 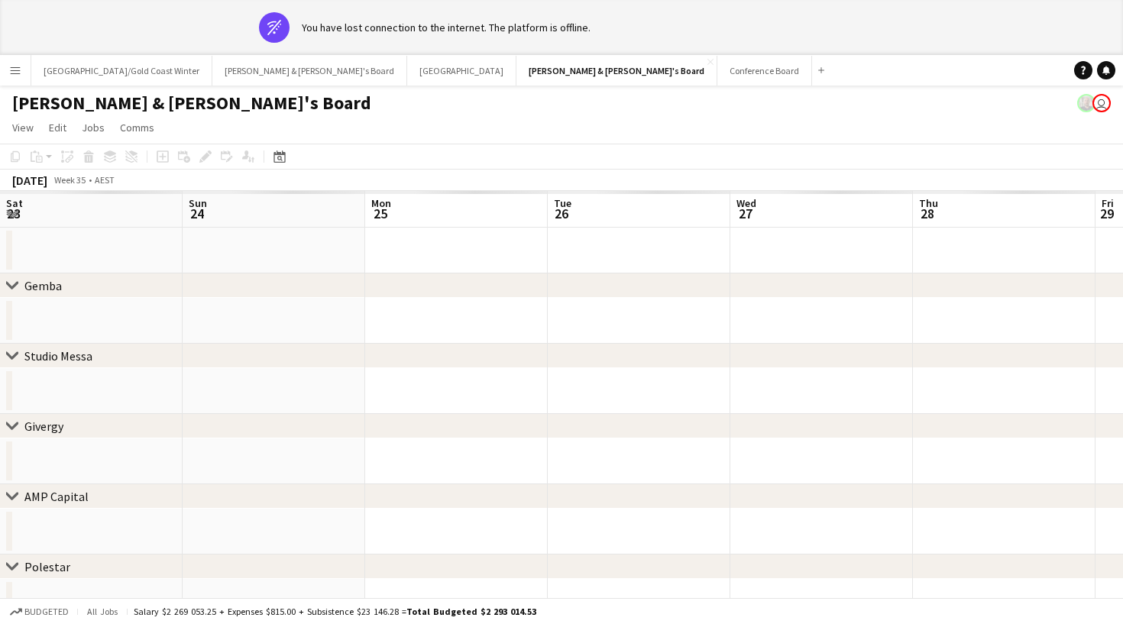 What do you see at coordinates (39, 612) in the screenshot?
I see `button: Budgeted` at bounding box center [39, 612].